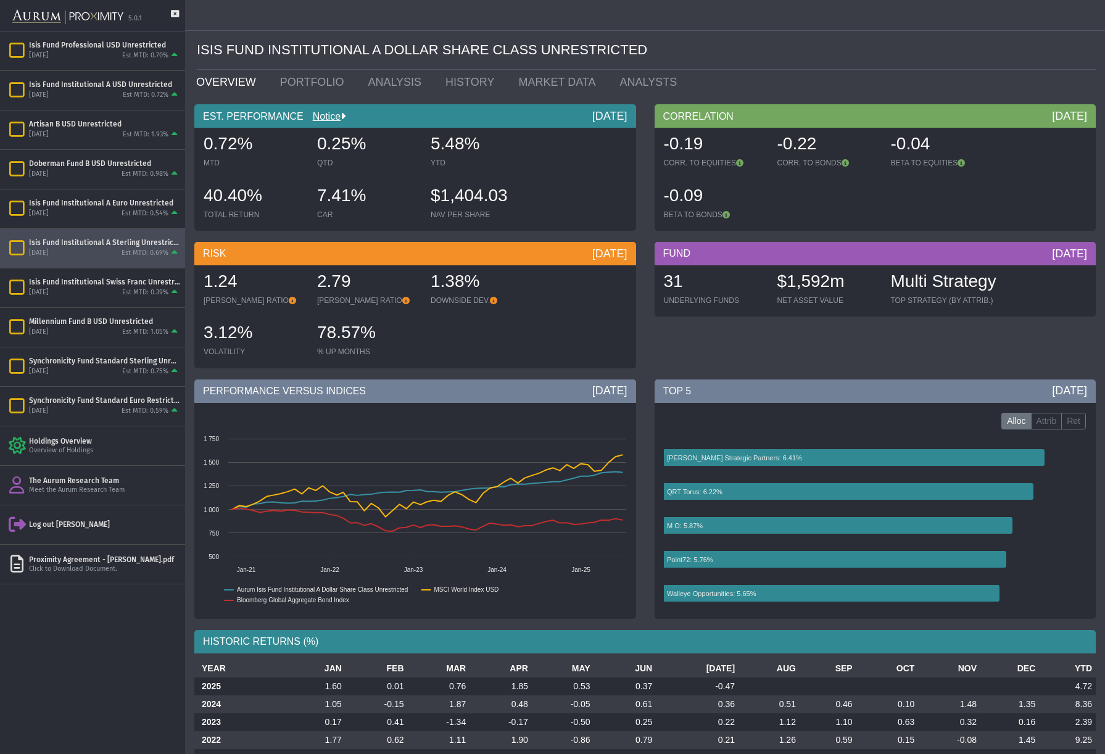 This screenshot has height=754, width=1105. I want to click on th: AUG, so click(769, 668).